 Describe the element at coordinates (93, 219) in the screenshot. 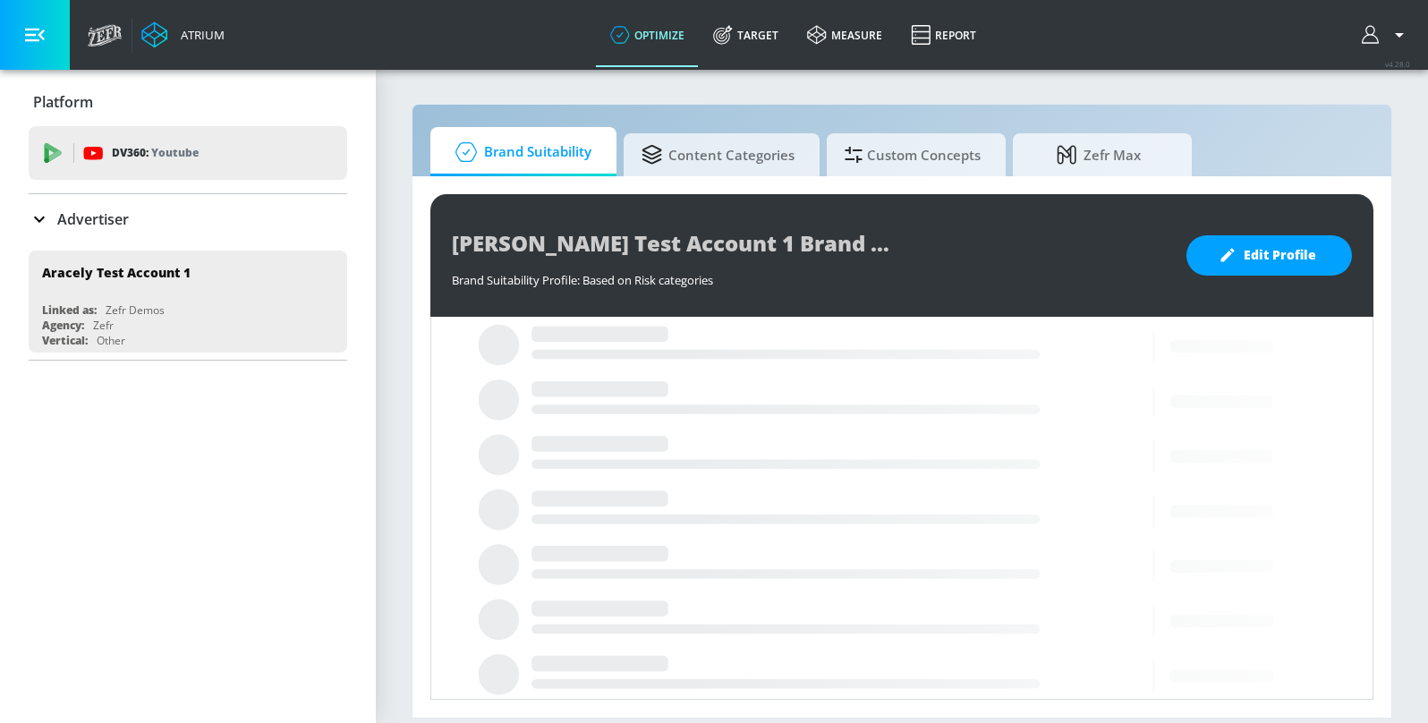

I see `p: Advertiser` at that location.